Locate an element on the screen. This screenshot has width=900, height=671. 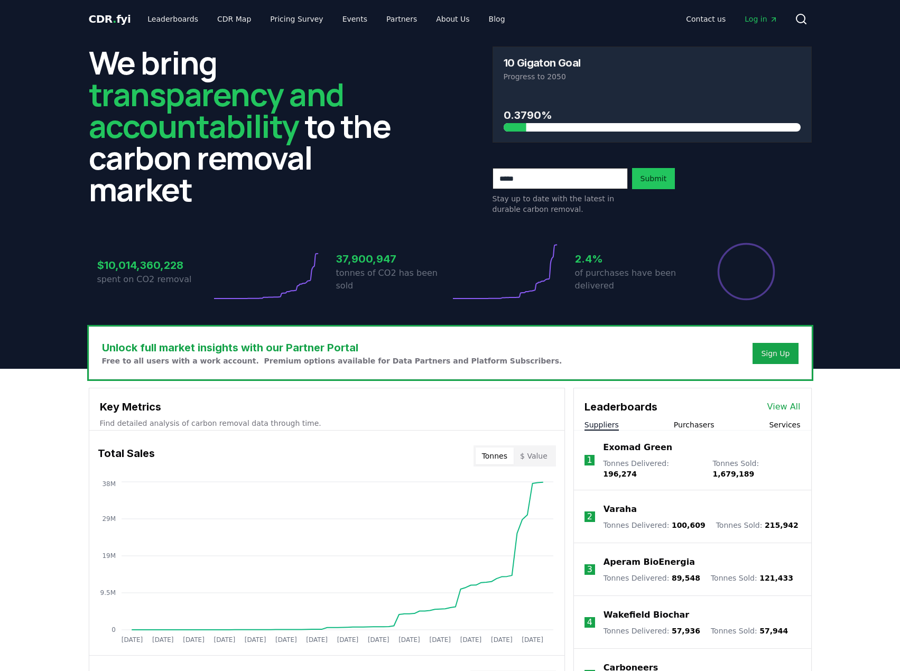
span: 57,936 is located at coordinates (686, 631).